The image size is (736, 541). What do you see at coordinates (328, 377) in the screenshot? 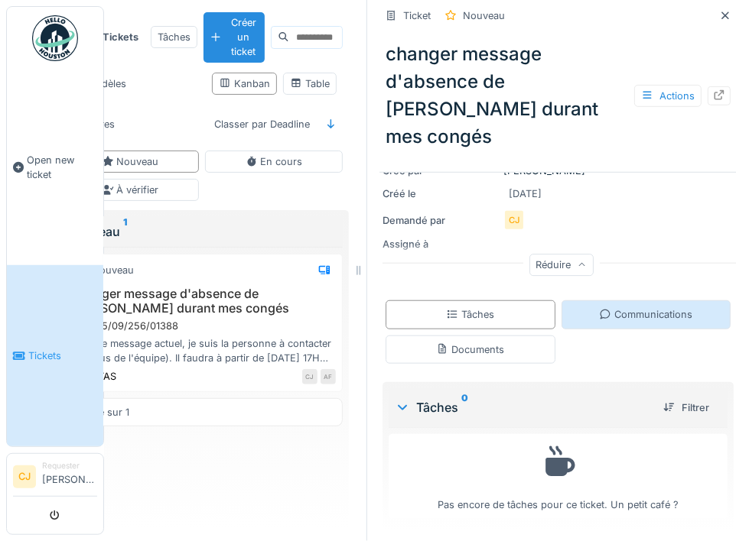
I see `div: AF` at bounding box center [328, 377].